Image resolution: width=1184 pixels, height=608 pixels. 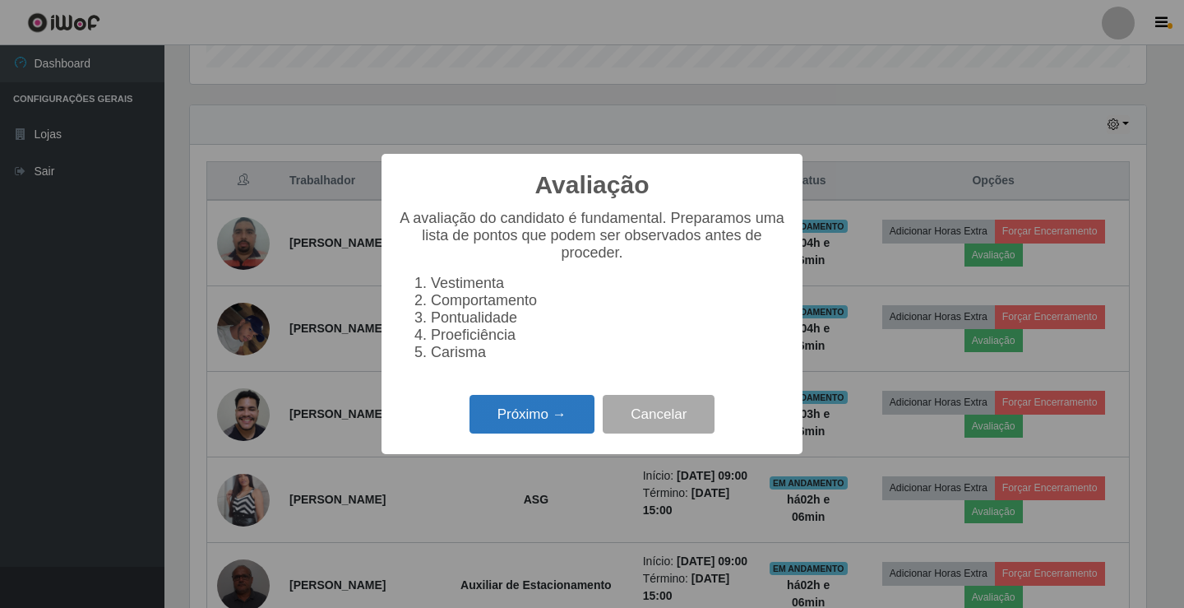 What do you see at coordinates (592, 235) in the screenshot?
I see `p: A avaliação do candidato é fundamental. Preparamos uma lista de pontos que podem ser observados a...` at bounding box center [592, 235].